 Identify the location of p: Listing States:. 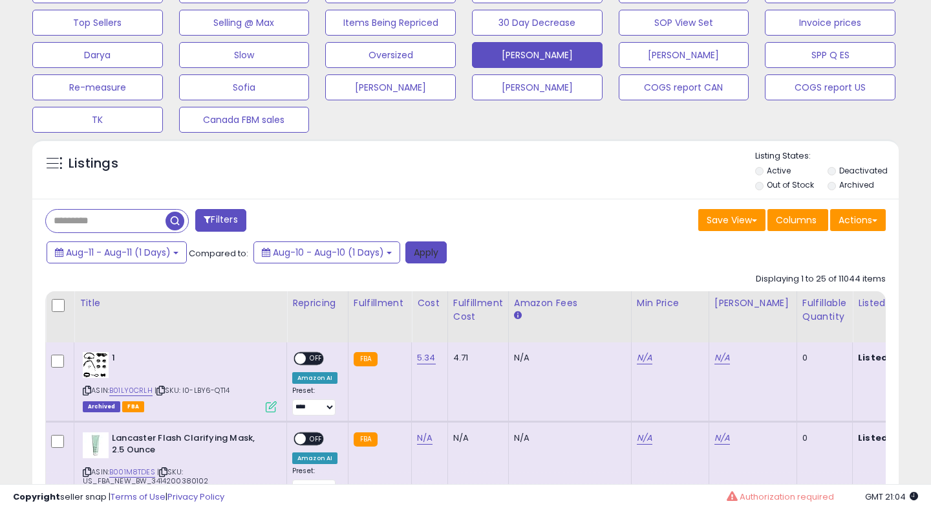
(827, 156).